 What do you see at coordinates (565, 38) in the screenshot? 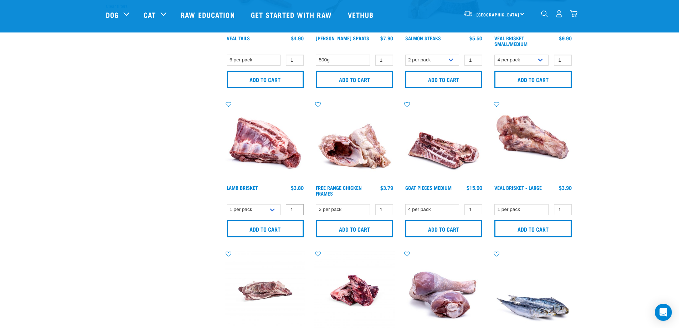
I see `div: $9.90` at bounding box center [565, 38].